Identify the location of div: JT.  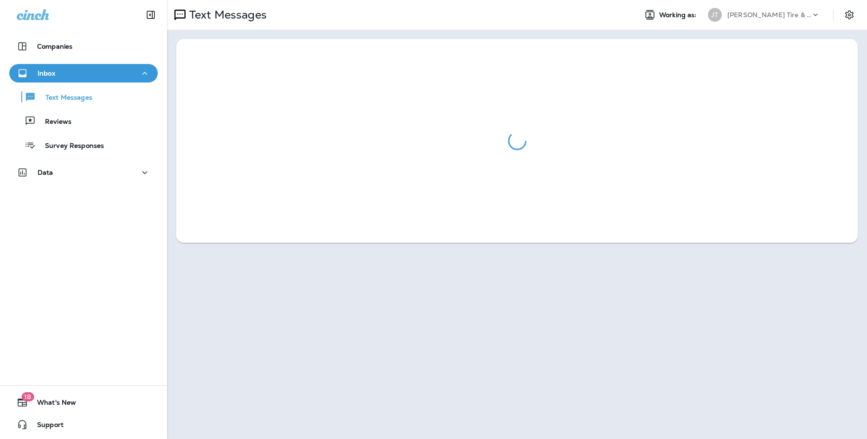
(715, 15).